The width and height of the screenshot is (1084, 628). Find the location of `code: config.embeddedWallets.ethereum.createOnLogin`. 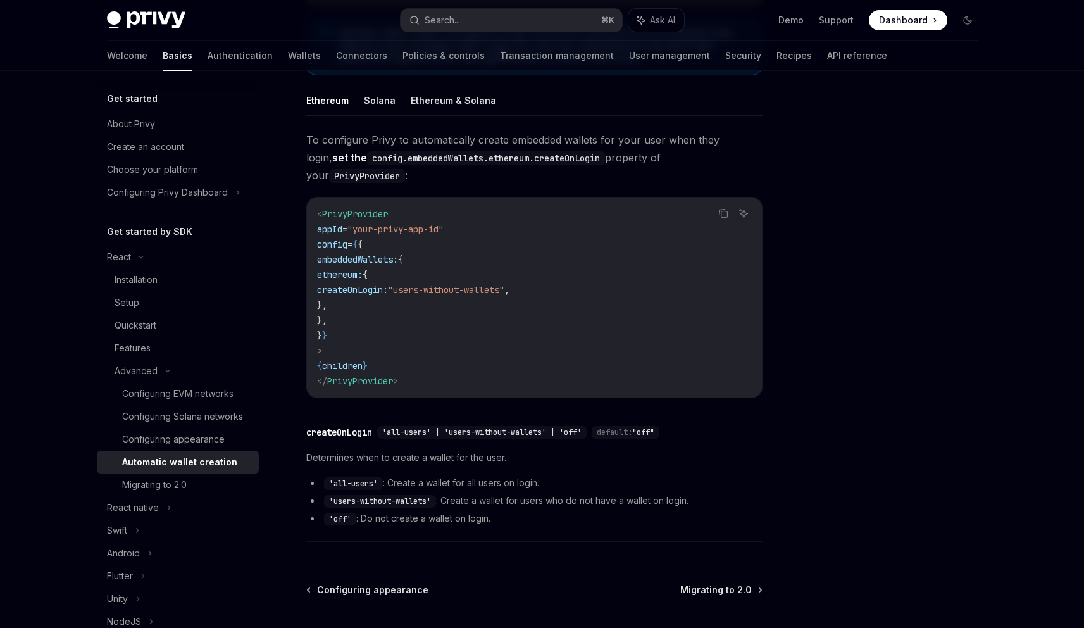

code: config.embeddedWallets.ethereum.createOnLogin is located at coordinates (486, 158).